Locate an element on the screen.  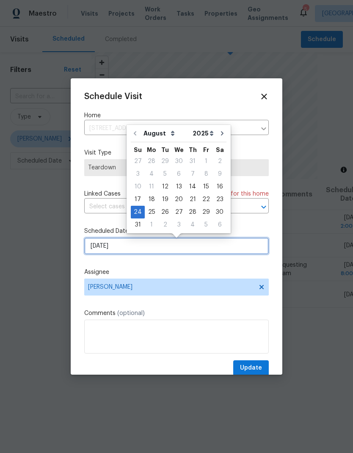
div: 20 is located at coordinates (179, 200).